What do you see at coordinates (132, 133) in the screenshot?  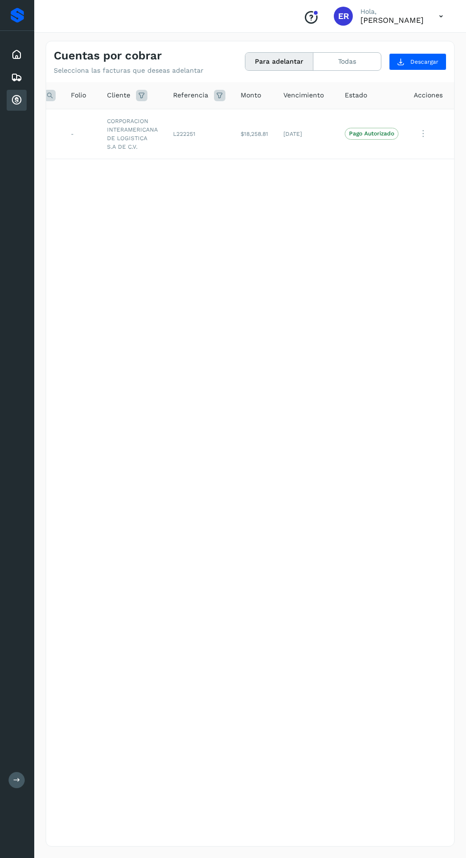 I see `td: CORPORACION INTERAMERICANA DE LOGISTICA S.A DE C.V.` at bounding box center [132, 133].